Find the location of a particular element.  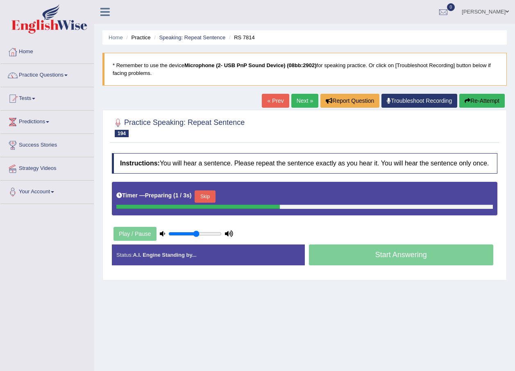

li: Practice is located at coordinates (137, 37).